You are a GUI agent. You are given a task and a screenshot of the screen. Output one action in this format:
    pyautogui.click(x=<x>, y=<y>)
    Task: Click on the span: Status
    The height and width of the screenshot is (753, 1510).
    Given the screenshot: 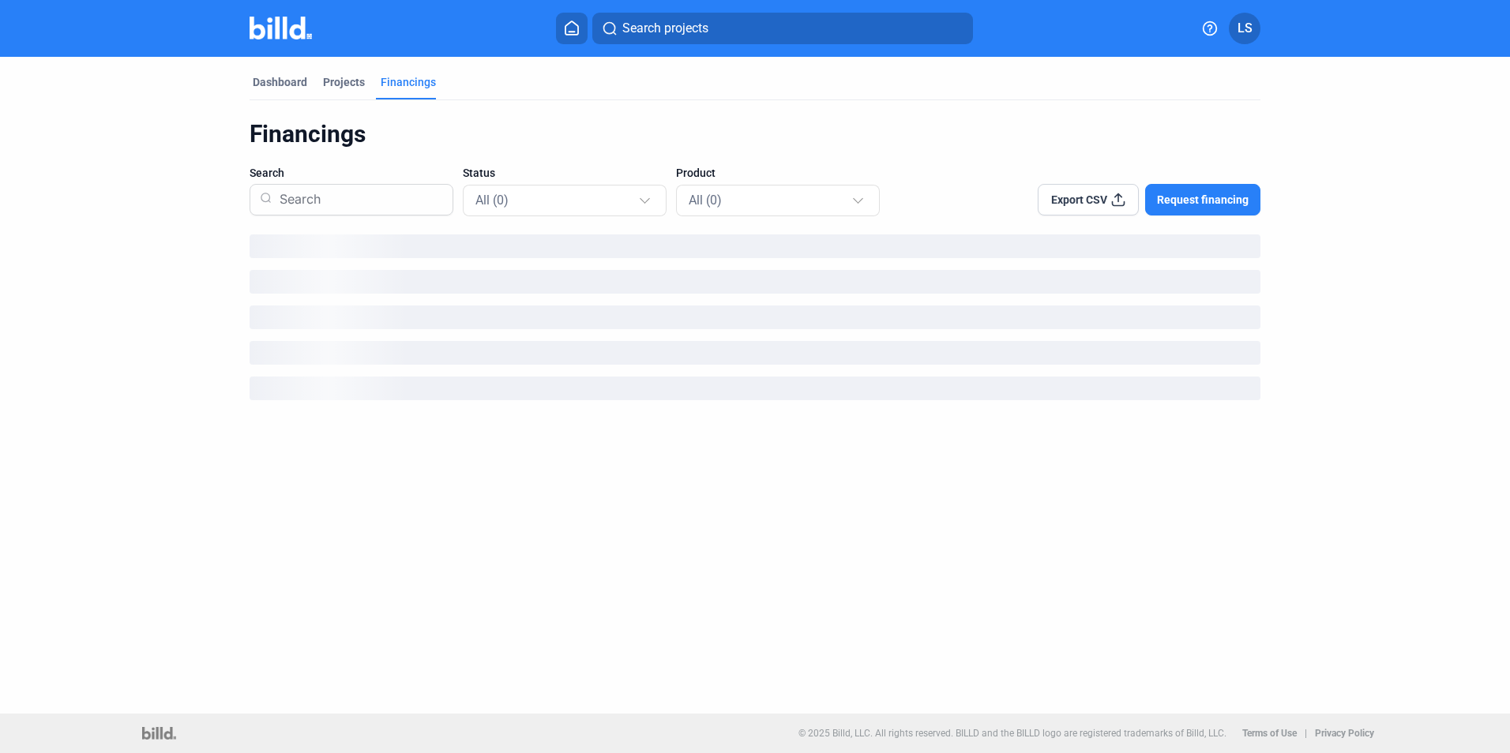 What is the action you would take?
    pyautogui.click(x=479, y=173)
    